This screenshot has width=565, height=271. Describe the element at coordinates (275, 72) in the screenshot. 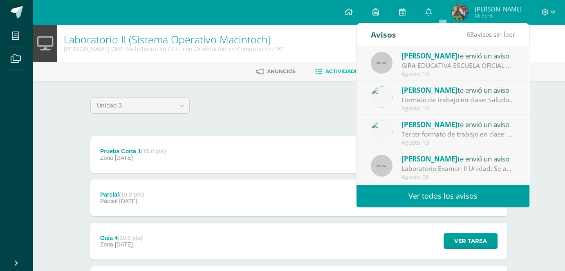

I see `a: Anuncios` at that location.